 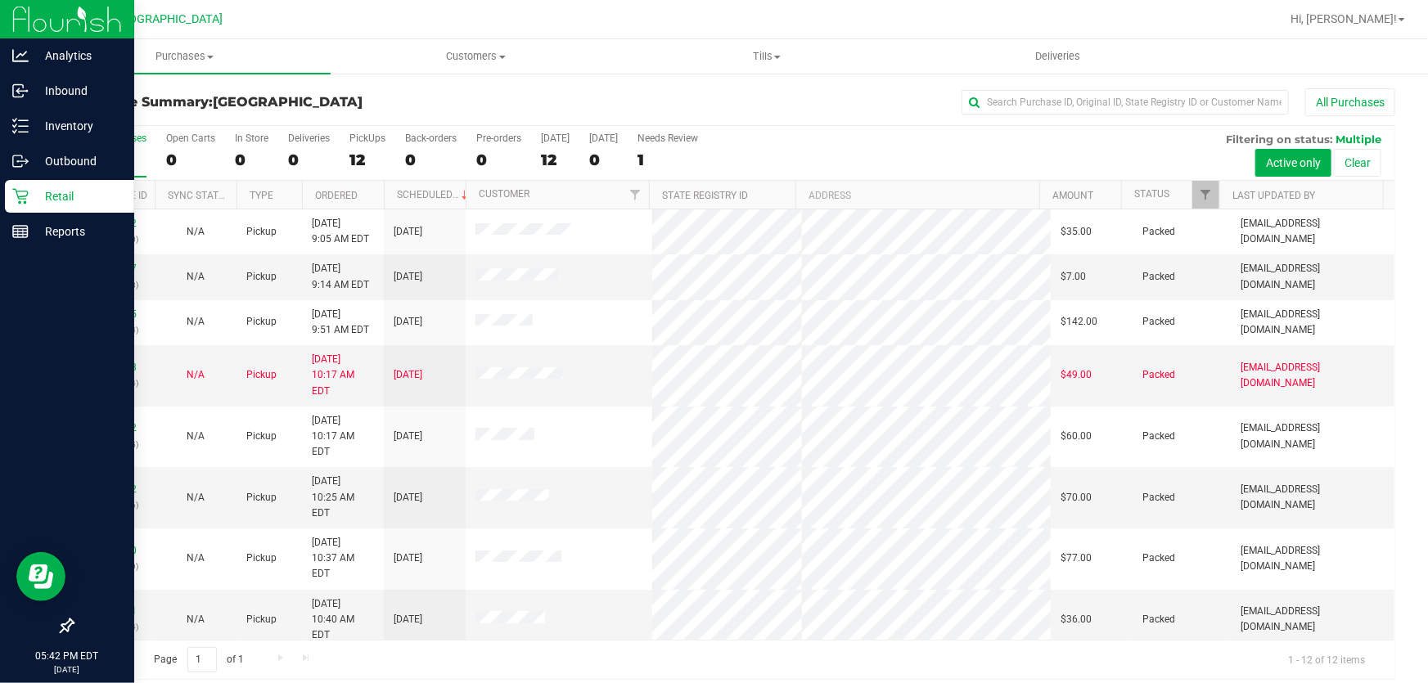 What do you see at coordinates (308, 138) in the screenshot?
I see `div: Deliveries` at bounding box center [308, 138].